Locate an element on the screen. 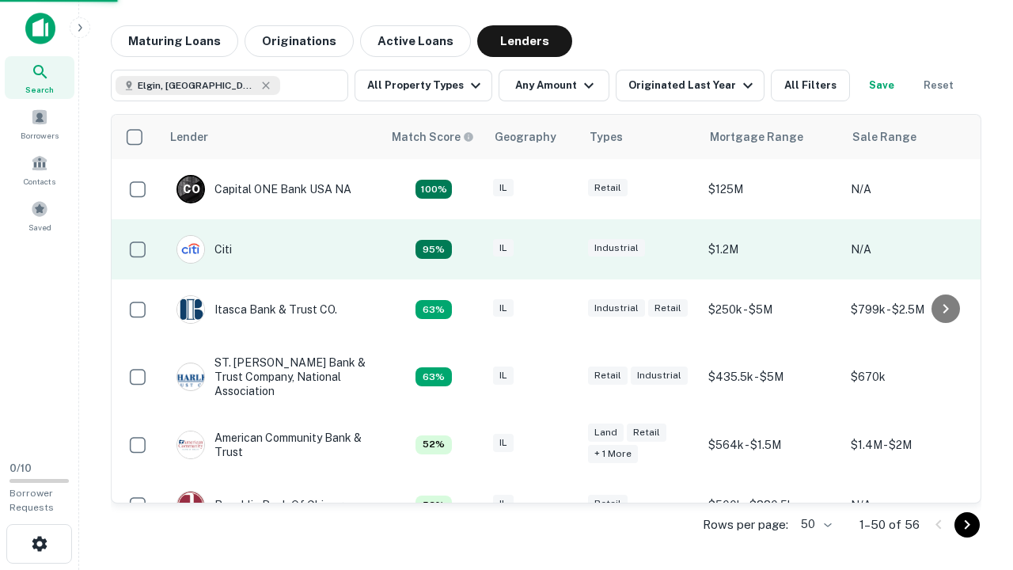 Image resolution: width=1013 pixels, height=570 pixels. button: All Property Types is located at coordinates (423, 85).